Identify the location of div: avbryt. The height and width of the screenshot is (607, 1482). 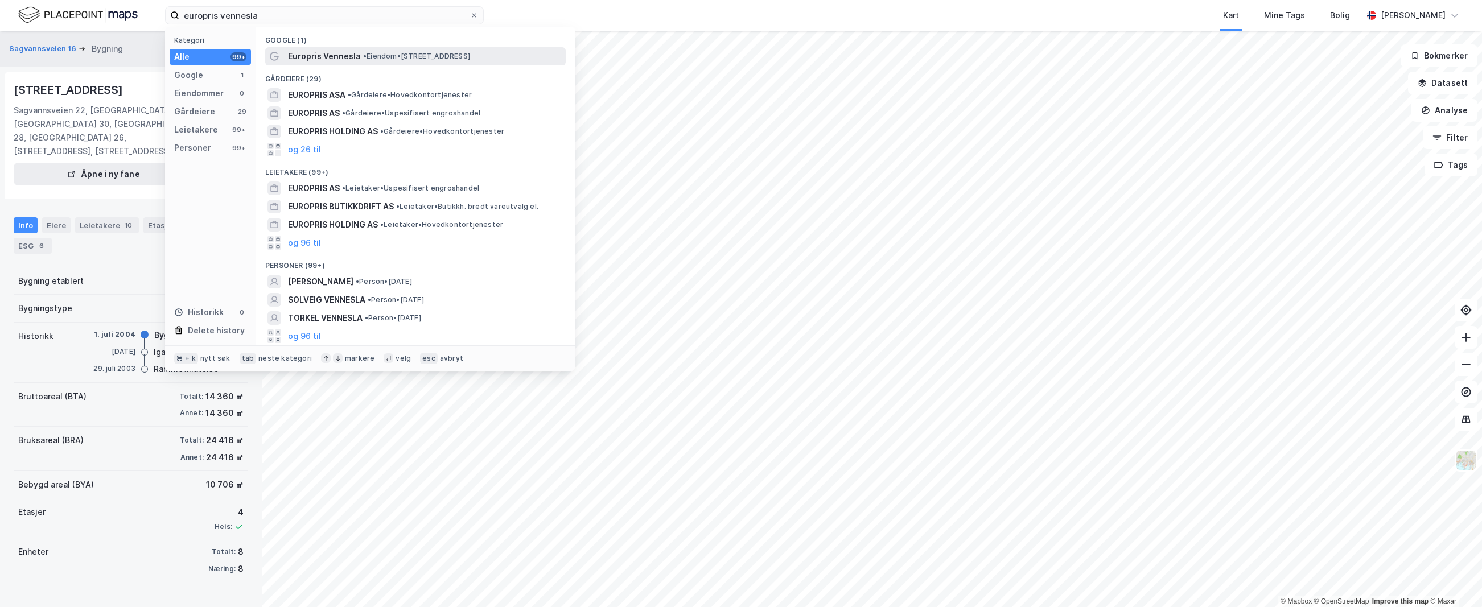
(451, 359).